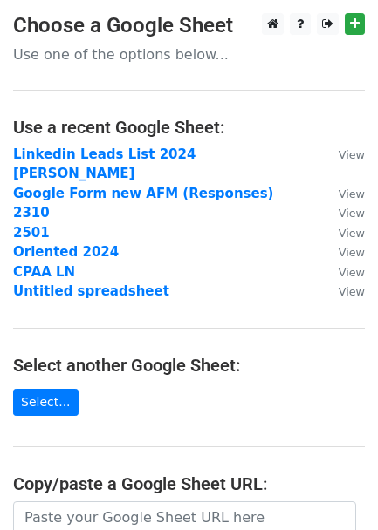 Image resolution: width=378 pixels, height=530 pixels. What do you see at coordinates (31, 233) in the screenshot?
I see `strong: 2501` at bounding box center [31, 233].